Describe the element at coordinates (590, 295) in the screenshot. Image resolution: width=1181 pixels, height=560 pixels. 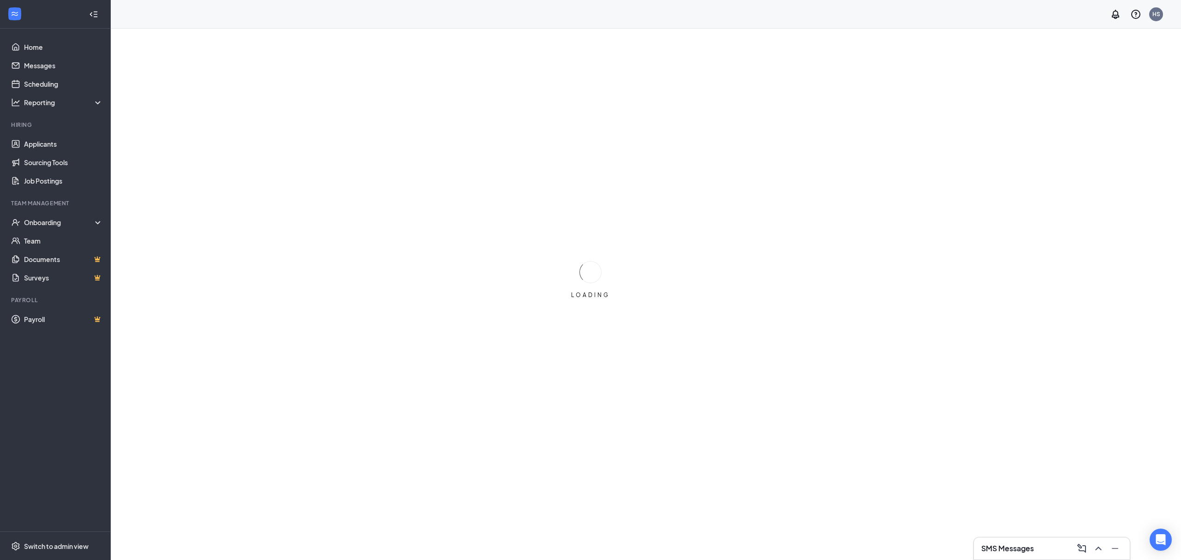
I see `div: LOADING` at that location.